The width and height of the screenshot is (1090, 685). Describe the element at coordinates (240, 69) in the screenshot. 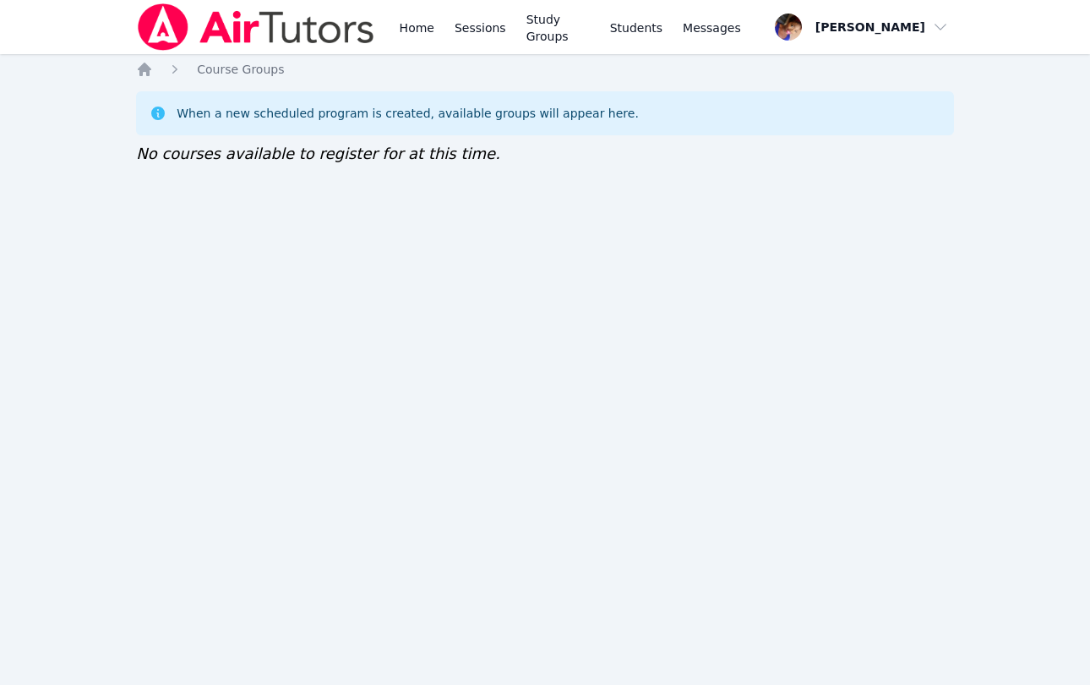

I see `span: Course Groups` at that location.